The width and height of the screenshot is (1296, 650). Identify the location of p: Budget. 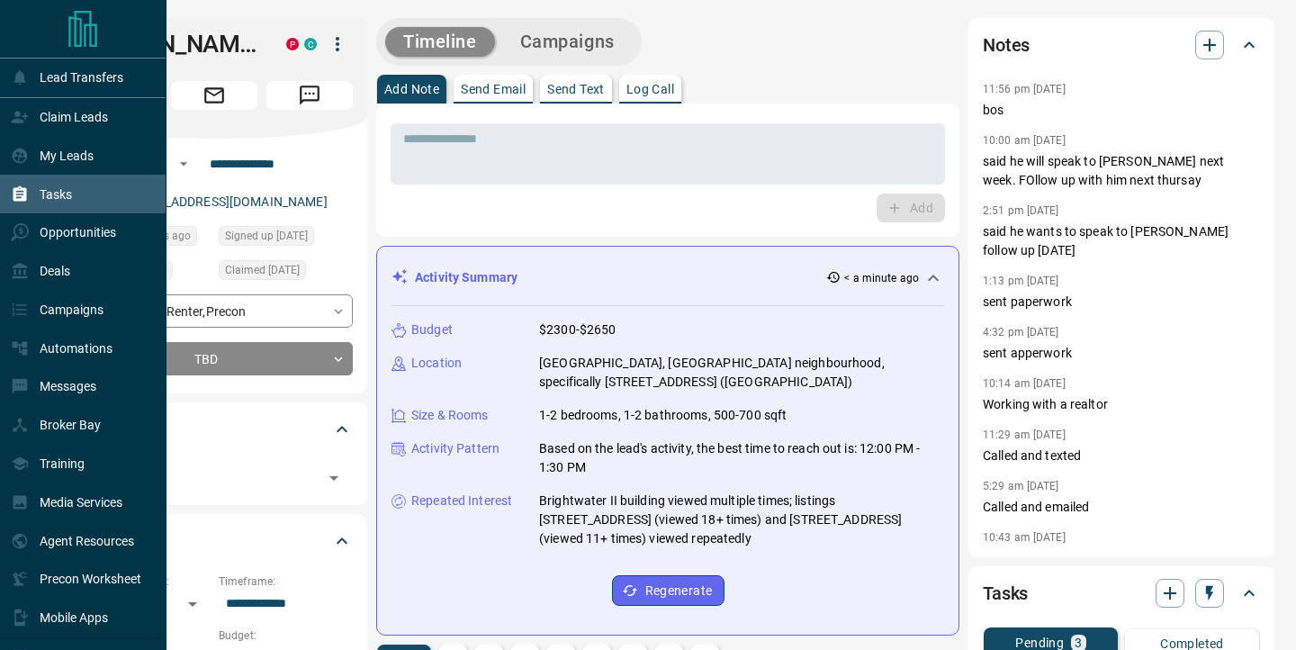
(432, 329).